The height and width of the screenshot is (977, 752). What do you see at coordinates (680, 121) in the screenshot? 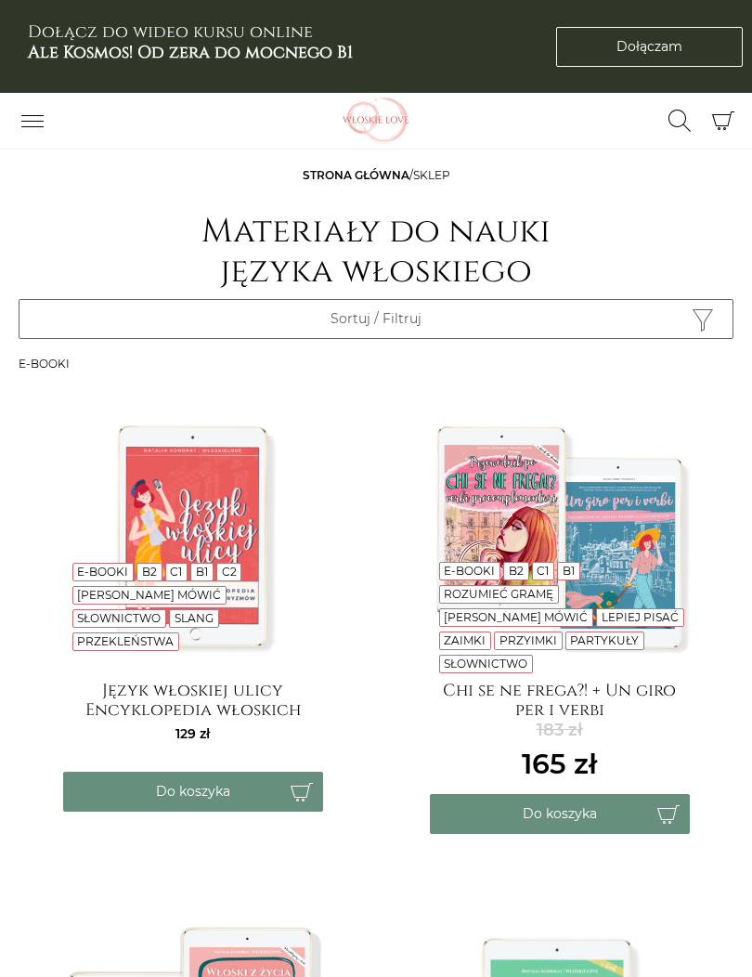
I see `button: Przełącz formularz wyszukiwania` at bounding box center [680, 121].